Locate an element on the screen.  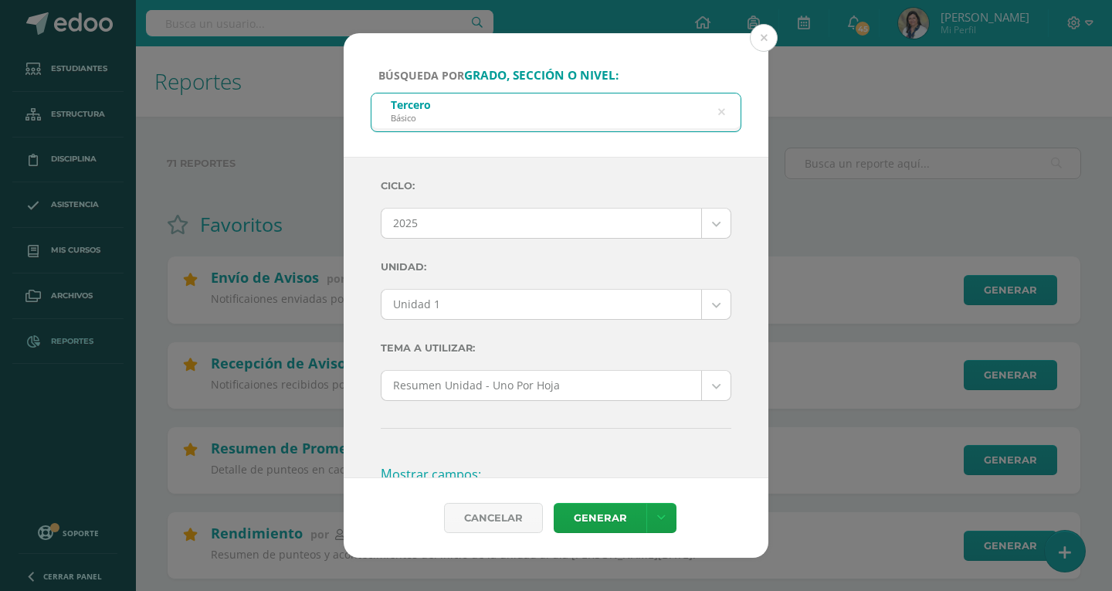
a: 2025 is located at coordinates (556, 223).